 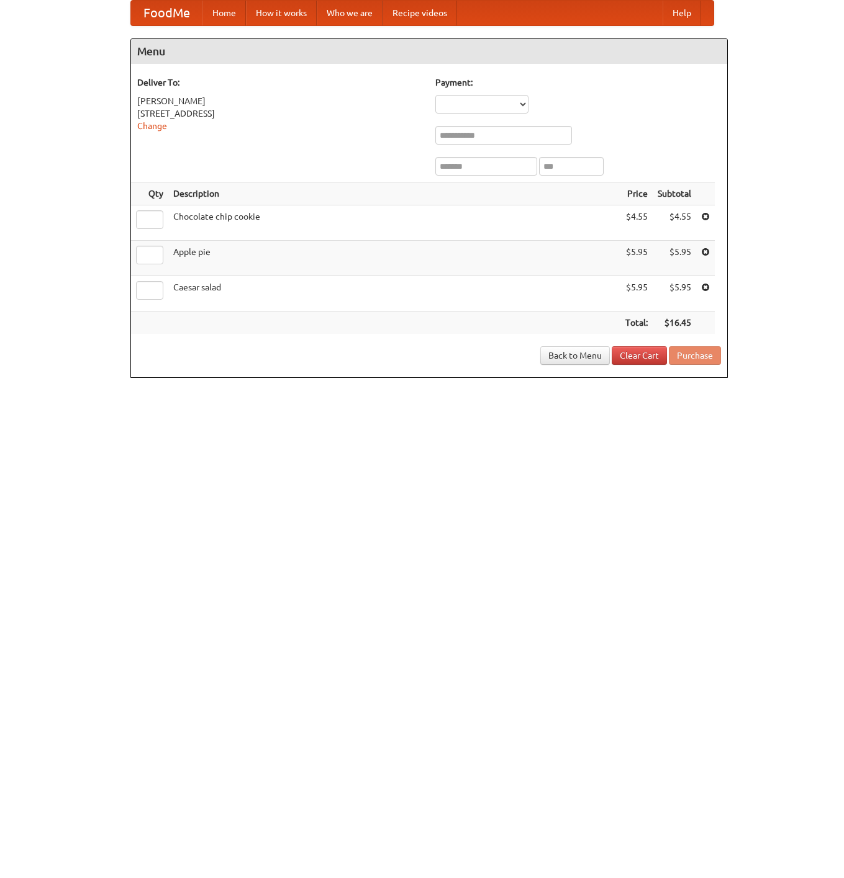 I want to click on th: Description, so click(x=394, y=194).